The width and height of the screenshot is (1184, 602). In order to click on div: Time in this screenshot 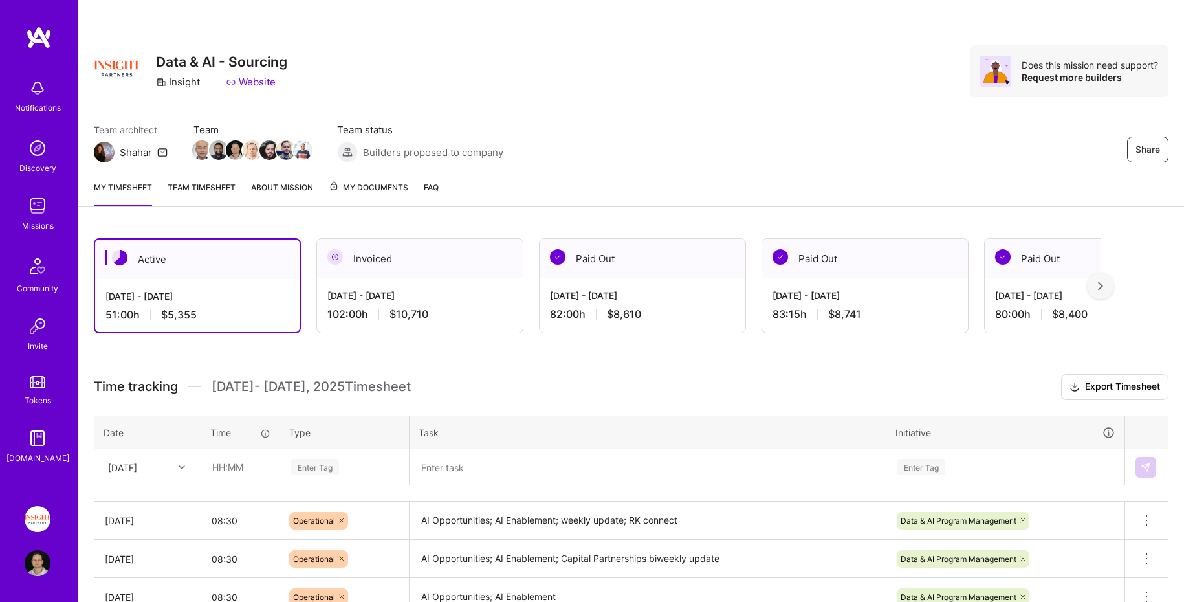, I will do `click(240, 432)`.